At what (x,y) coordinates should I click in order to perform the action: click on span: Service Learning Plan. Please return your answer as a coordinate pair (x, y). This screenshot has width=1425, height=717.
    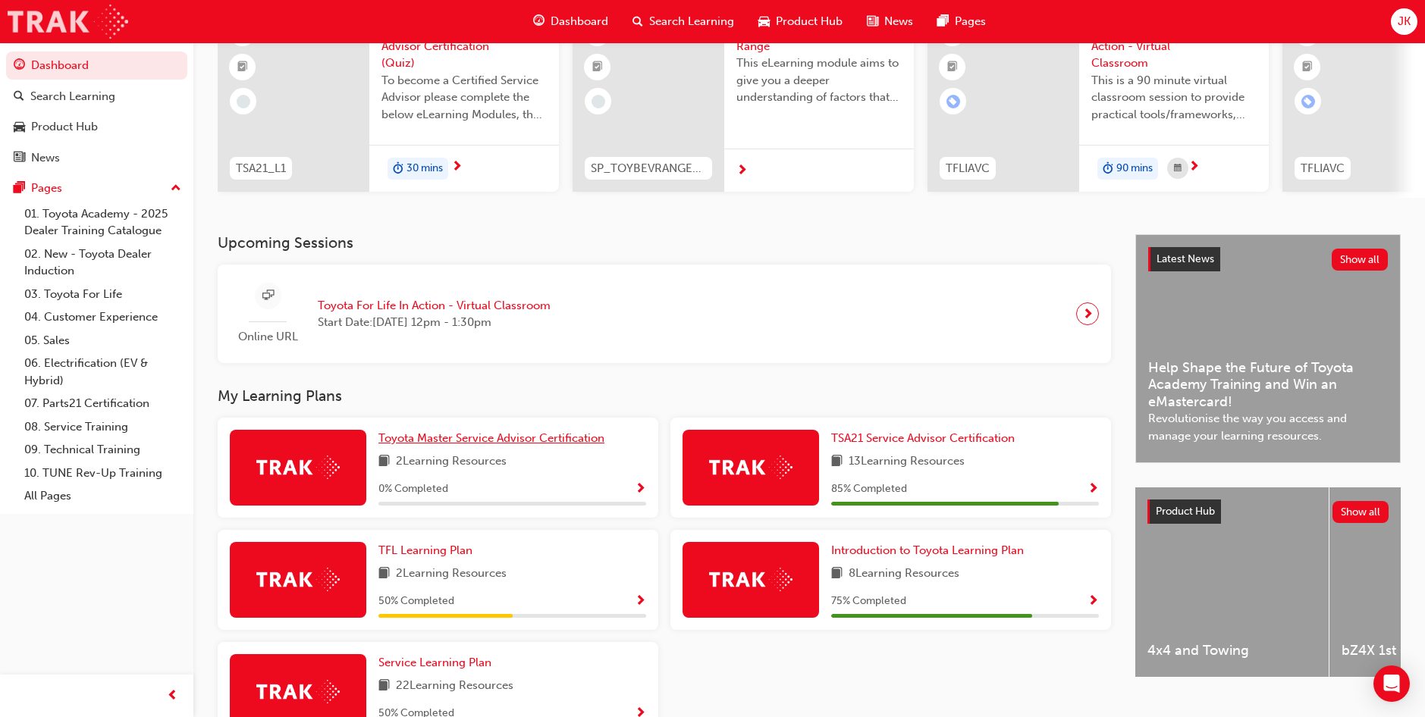
    Looking at the image, I should click on (435, 663).